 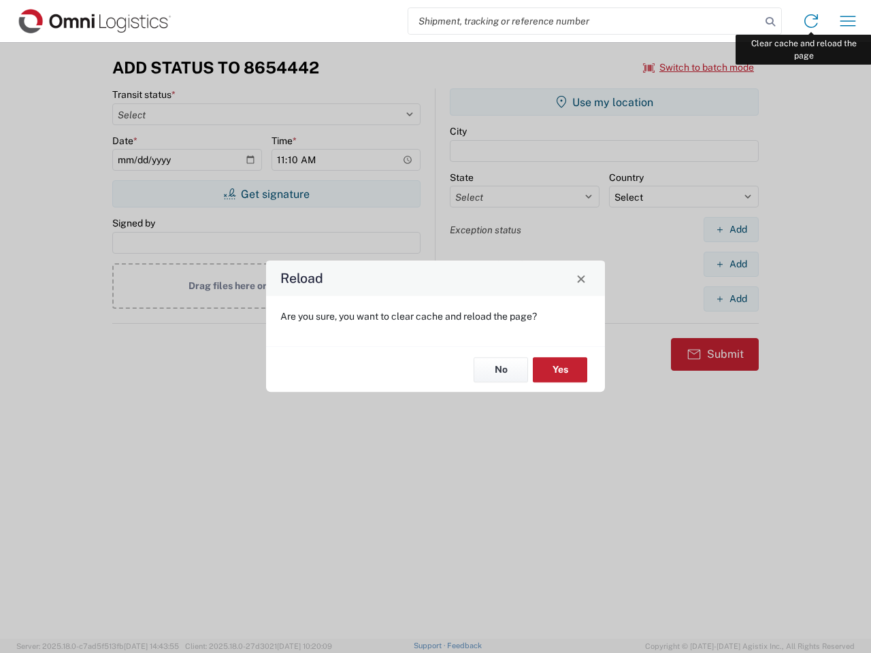 What do you see at coordinates (436, 316) in the screenshot?
I see `p: Are you sure, you want to clear cache and reload the page?` at bounding box center [436, 316].